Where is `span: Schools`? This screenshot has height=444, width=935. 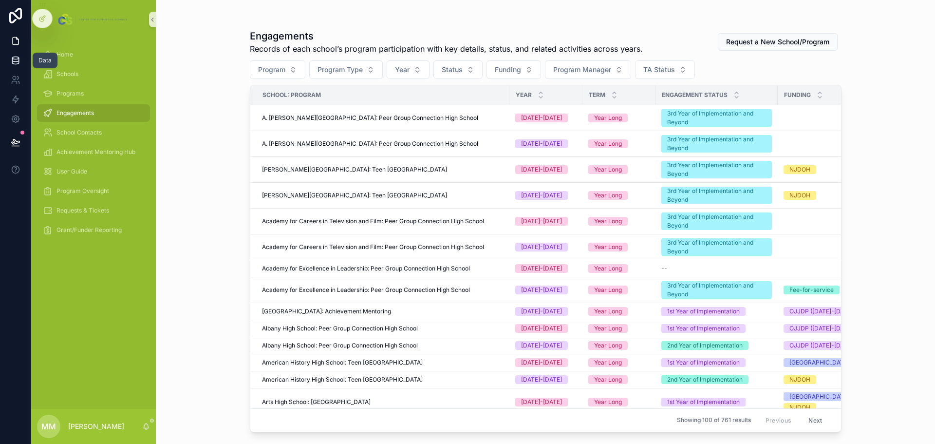
span: Schools is located at coordinates (67, 74).